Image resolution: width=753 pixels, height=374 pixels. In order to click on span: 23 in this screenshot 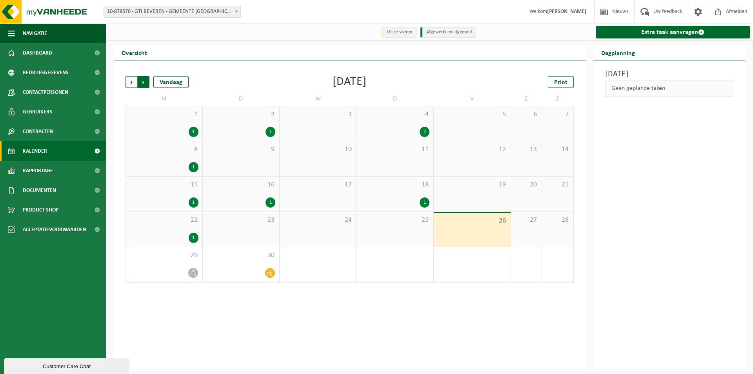, I will do `click(241, 220)`.